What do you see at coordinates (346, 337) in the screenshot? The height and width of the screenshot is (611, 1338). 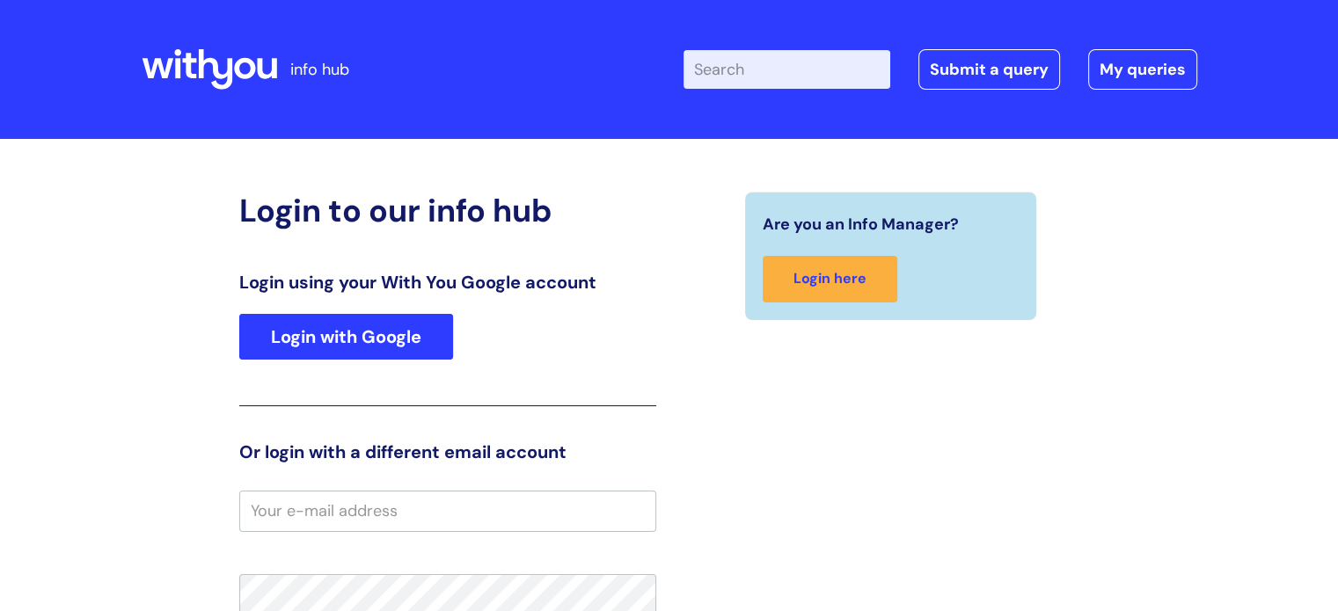 I see `a: Login with Google` at bounding box center [346, 337].